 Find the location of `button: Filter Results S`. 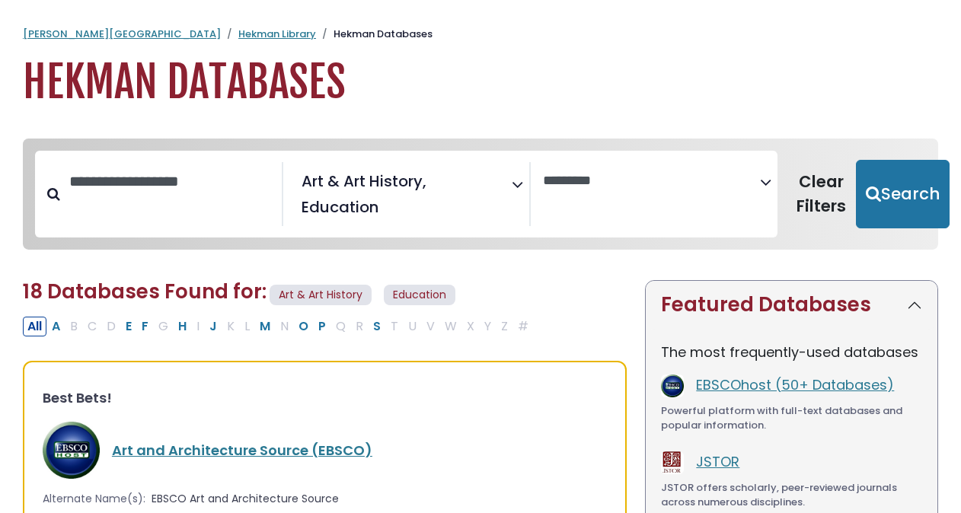

button: Filter Results S is located at coordinates (377, 327).